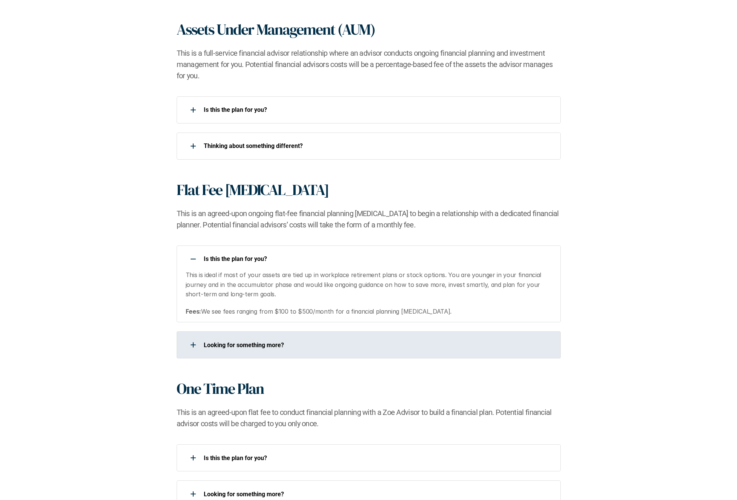 The width and height of the screenshot is (737, 500). What do you see at coordinates (220, 389) in the screenshot?
I see `h1: One Time Plan` at bounding box center [220, 389].